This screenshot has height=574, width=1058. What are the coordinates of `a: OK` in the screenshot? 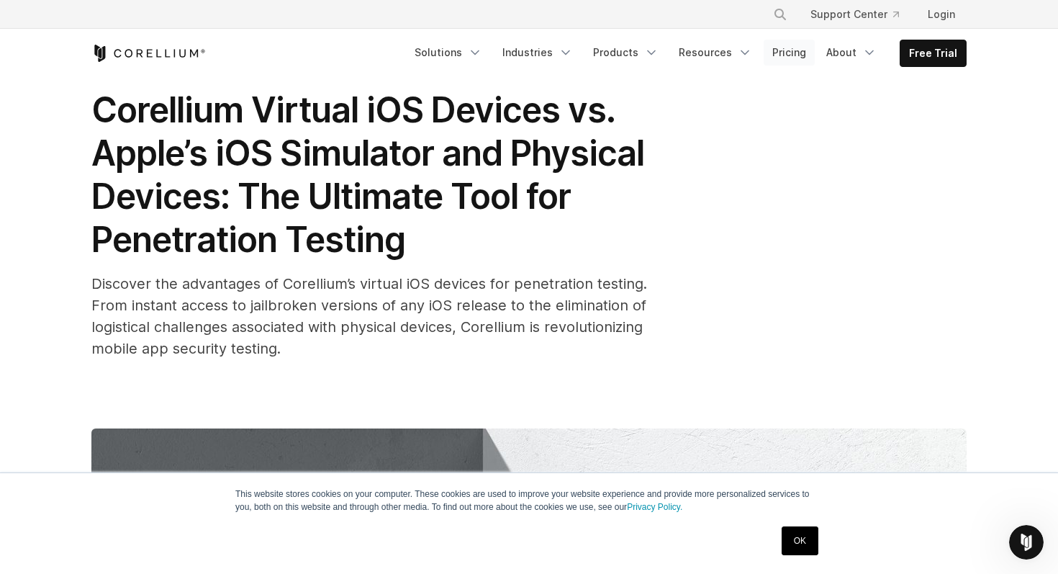 It's located at (800, 541).